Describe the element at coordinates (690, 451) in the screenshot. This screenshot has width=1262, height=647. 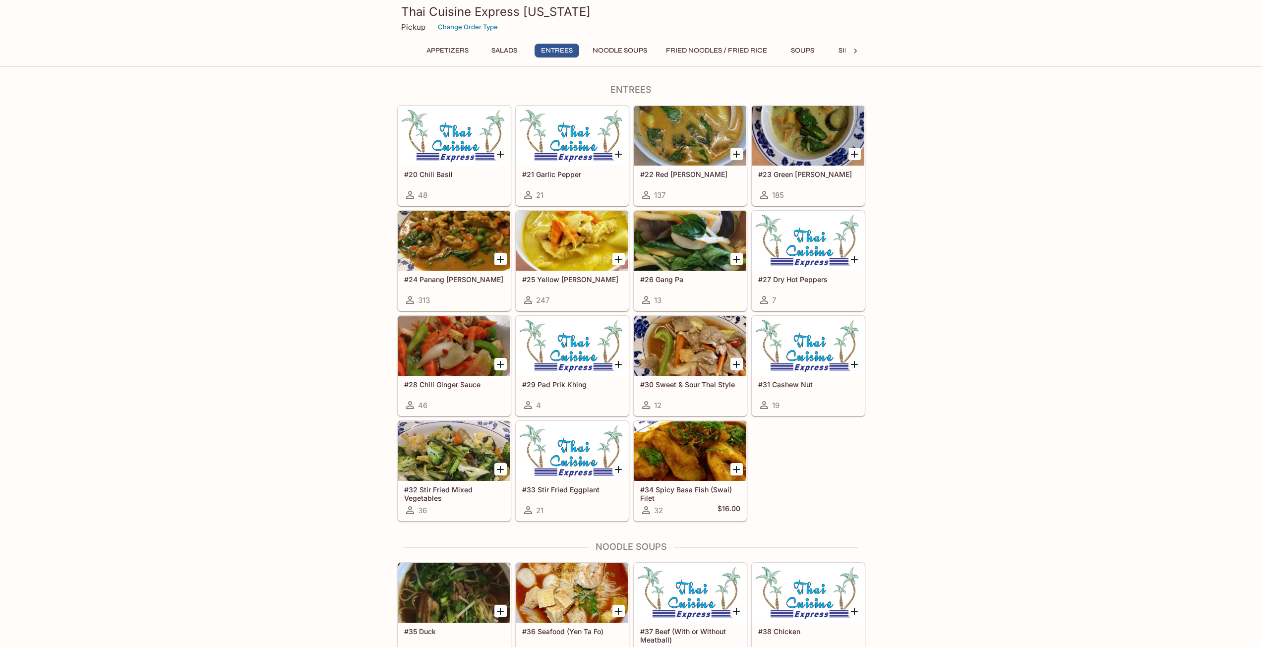
I see `div: #34 Spicy Basa Fish (Swai) Filet` at that location.